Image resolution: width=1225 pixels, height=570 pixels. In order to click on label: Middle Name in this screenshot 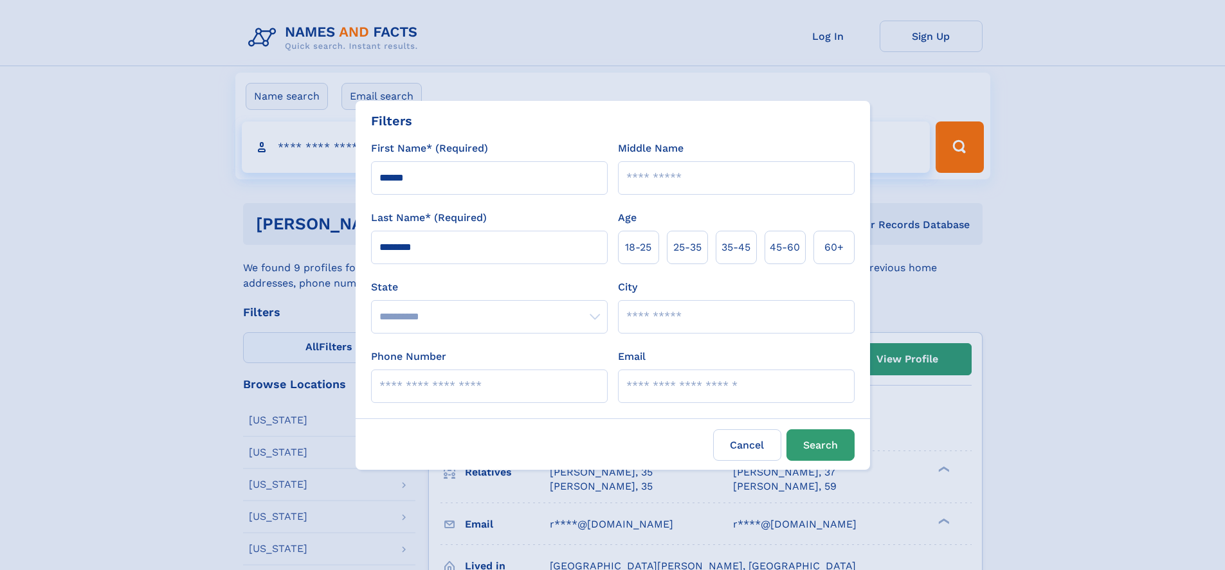, I will do `click(651, 149)`.